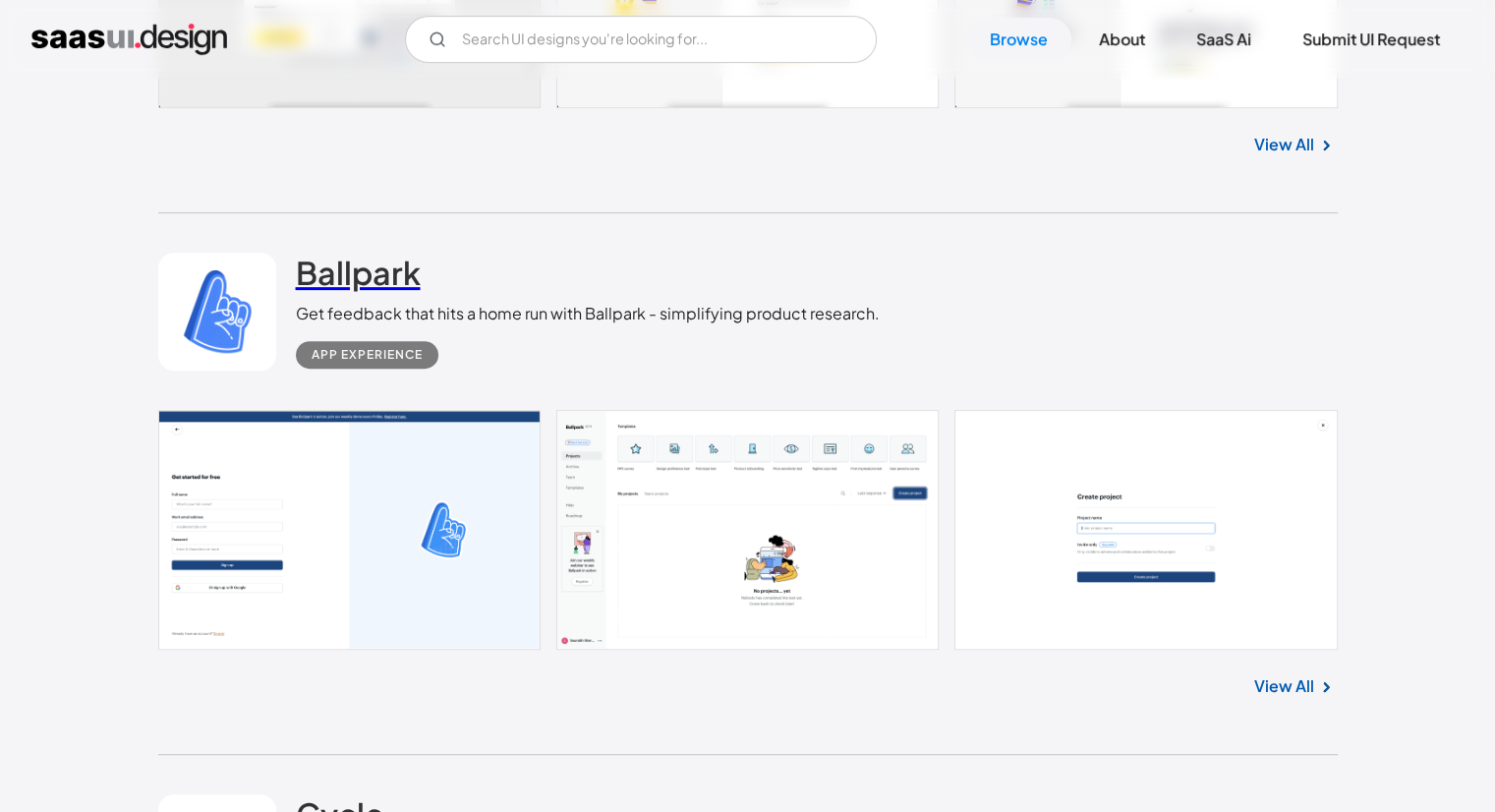 Image resolution: width=1495 pixels, height=812 pixels. What do you see at coordinates (1122, 39) in the screenshot?
I see `a: About` at bounding box center [1122, 39].